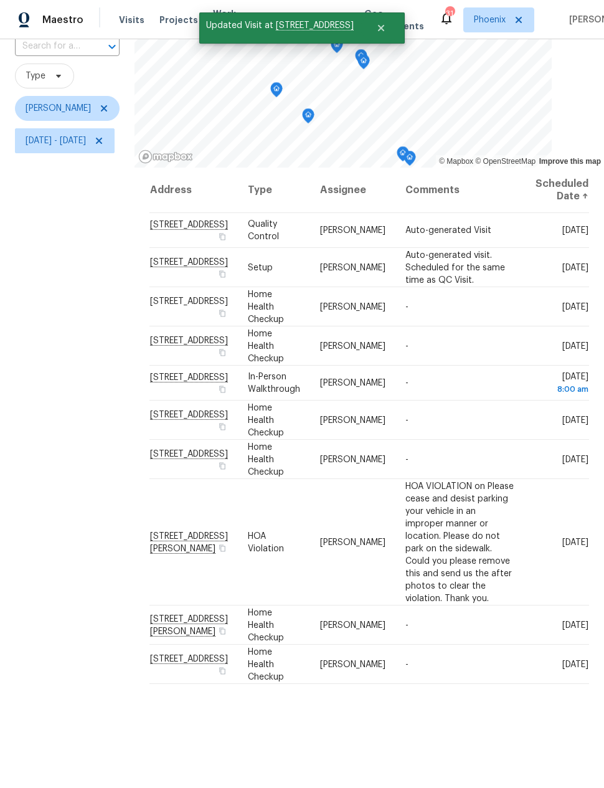 The image size is (604, 788). What do you see at coordinates (274, 383) in the screenshot?
I see `span: In-Person Walkthrough` at bounding box center [274, 383].